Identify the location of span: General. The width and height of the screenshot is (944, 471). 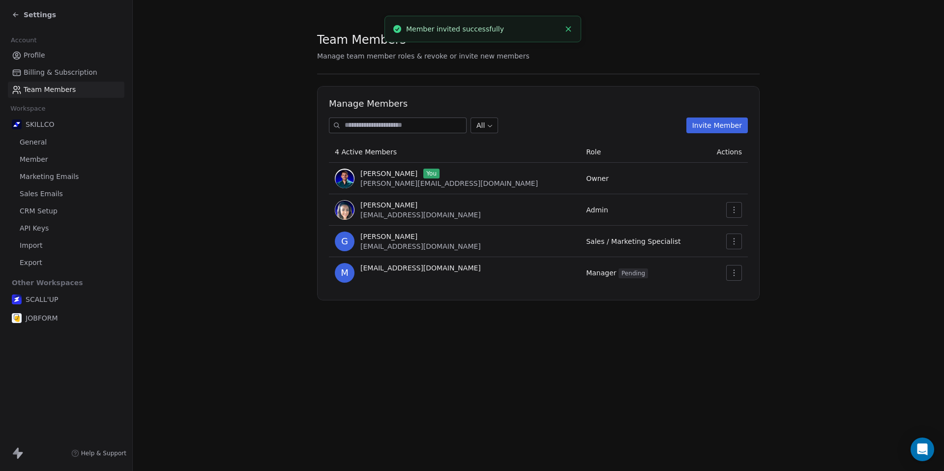
(33, 142).